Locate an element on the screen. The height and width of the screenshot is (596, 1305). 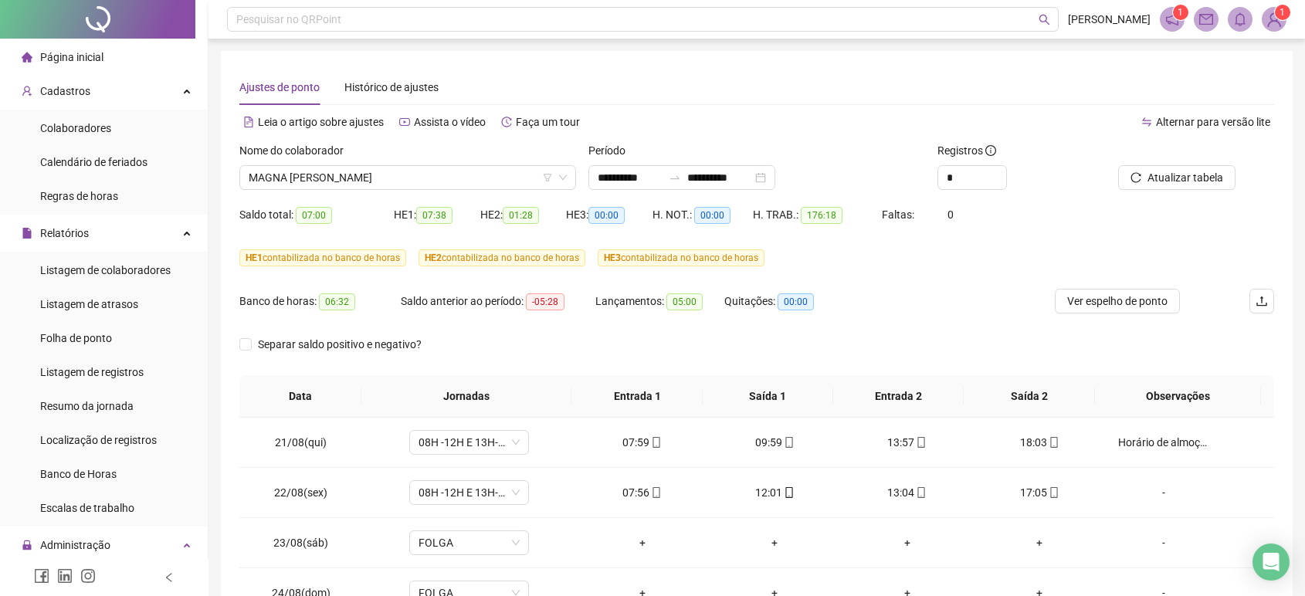
span: Administração is located at coordinates (75, 545).